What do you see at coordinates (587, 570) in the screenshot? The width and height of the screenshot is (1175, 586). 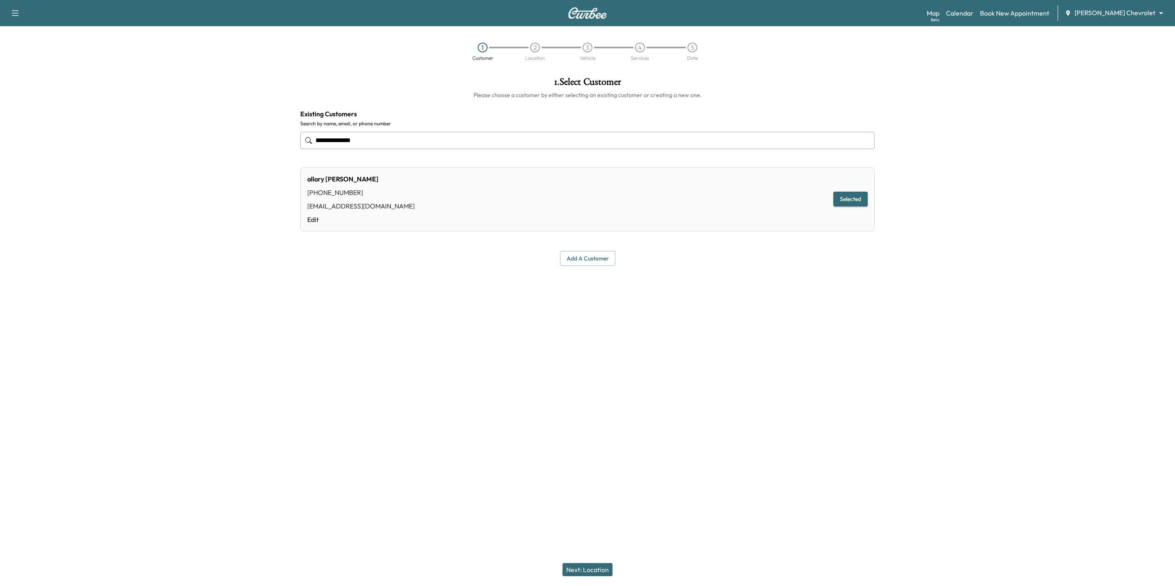 I see `button: Next: Location` at bounding box center [587, 570].